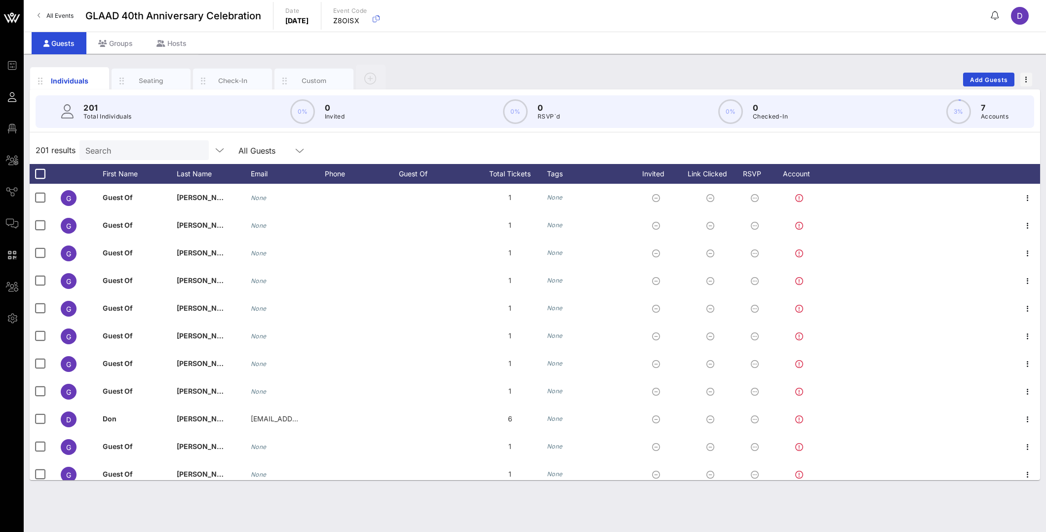 Image resolution: width=1046 pixels, height=532 pixels. What do you see at coordinates (712, 174) in the screenshot?
I see `div: Link Clicked` at bounding box center [712, 174].